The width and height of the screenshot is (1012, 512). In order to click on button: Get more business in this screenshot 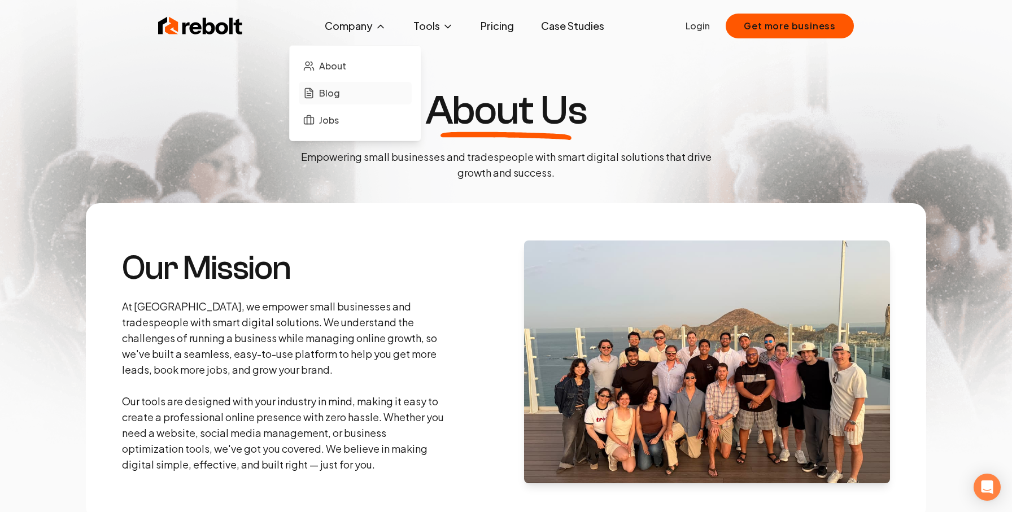, I will do `click(790, 26)`.